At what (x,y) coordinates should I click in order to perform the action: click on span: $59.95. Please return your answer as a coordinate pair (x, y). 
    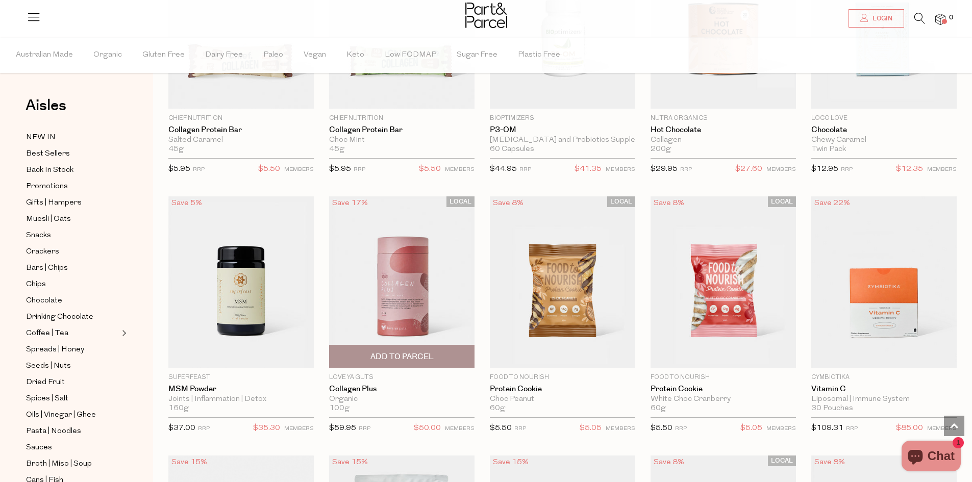
    Looking at the image, I should click on (342, 428).